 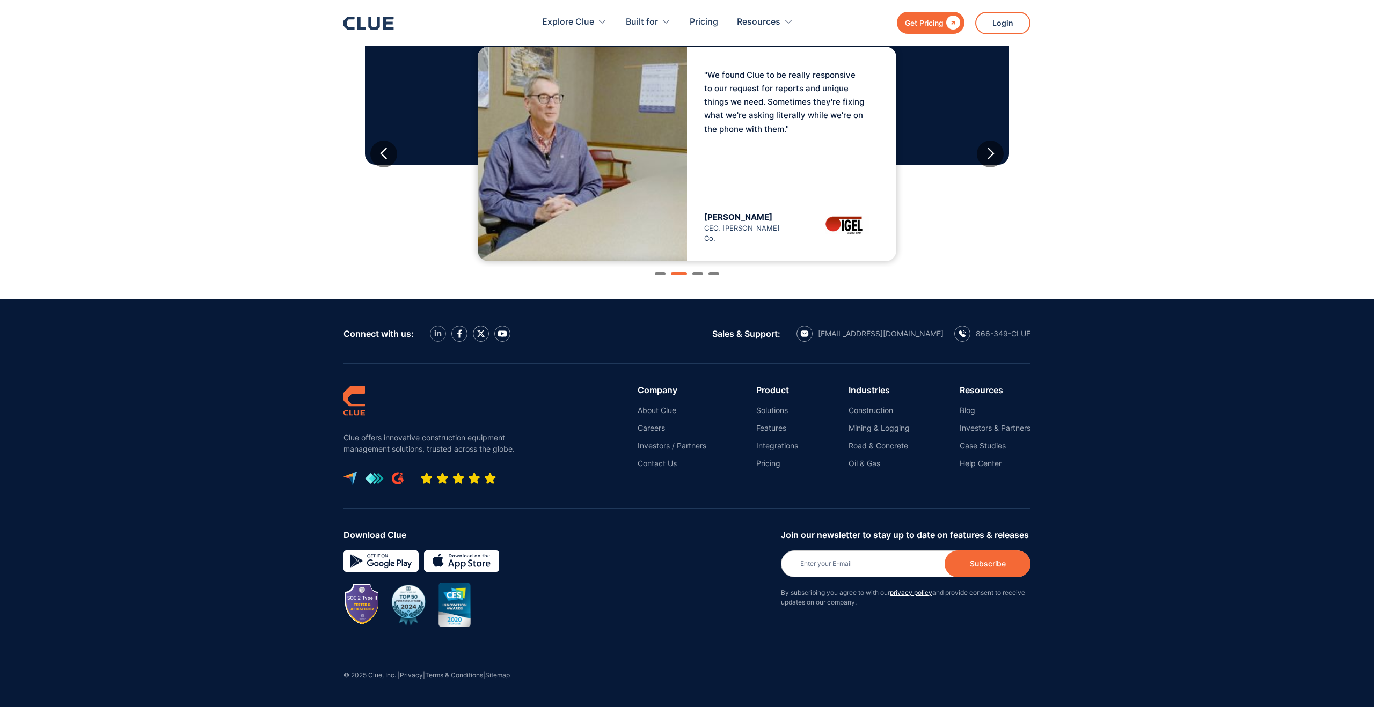 I want to click on a: Sitemap, so click(x=498, y=675).